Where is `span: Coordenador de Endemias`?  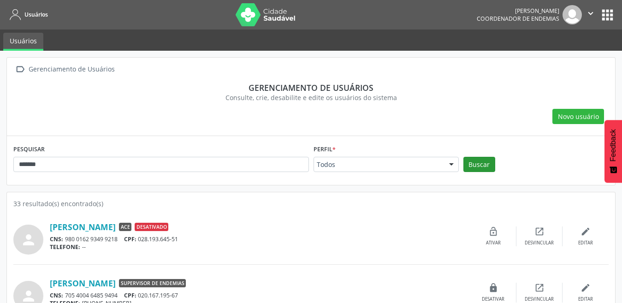
span: Coordenador de Endemias is located at coordinates (518, 18).